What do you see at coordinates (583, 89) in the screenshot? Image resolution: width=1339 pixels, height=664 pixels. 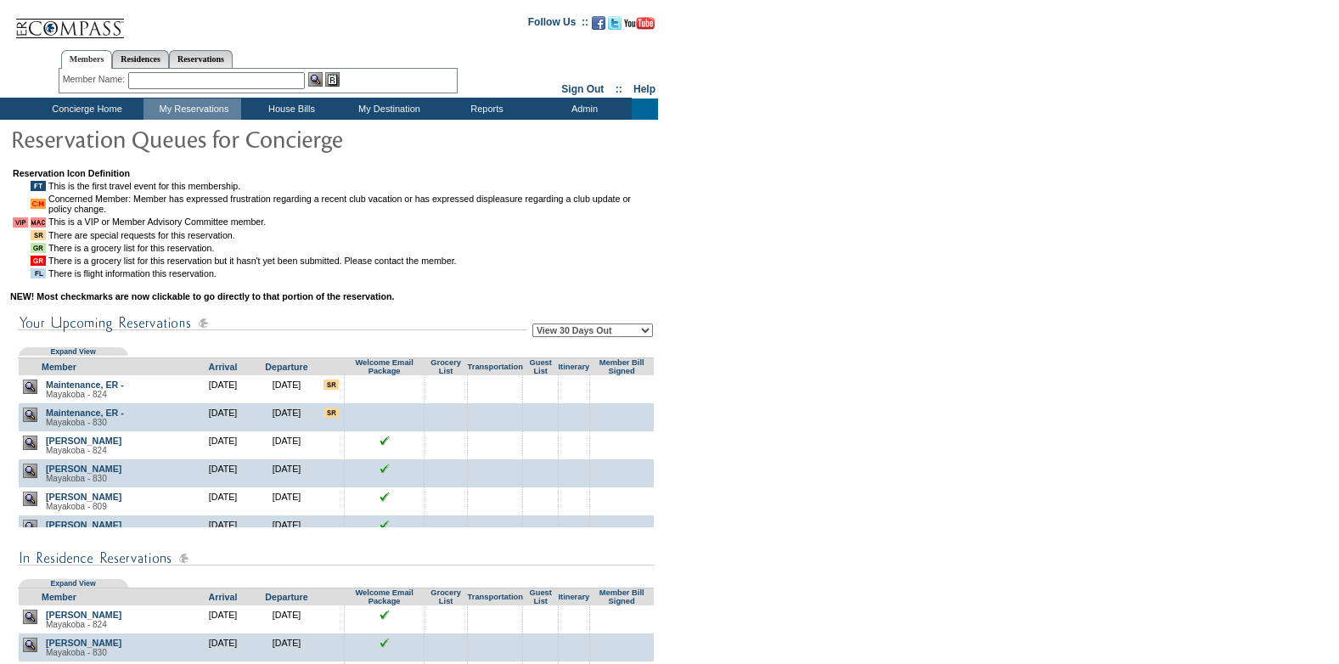 I see `a: Sign Out` at bounding box center [583, 89].